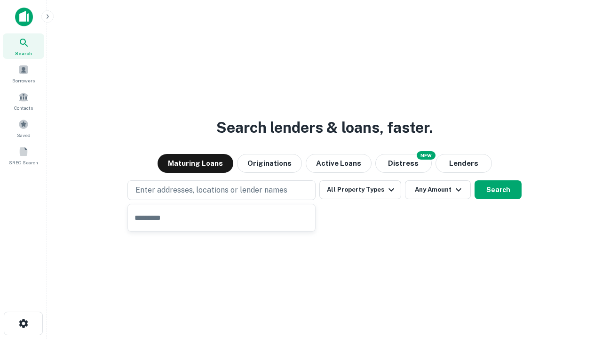 This screenshot has width=602, height=339. Describe the element at coordinates (578, 286) in the screenshot. I see `div: Chat Widget` at that location.